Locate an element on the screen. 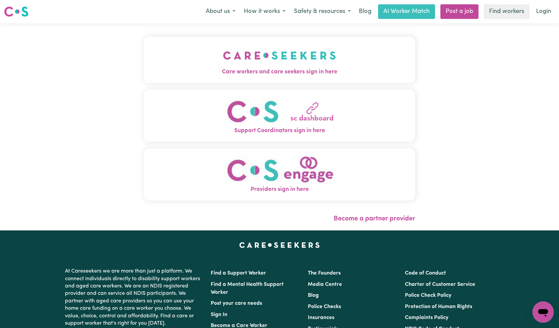  a: Sign In is located at coordinates (219, 314).